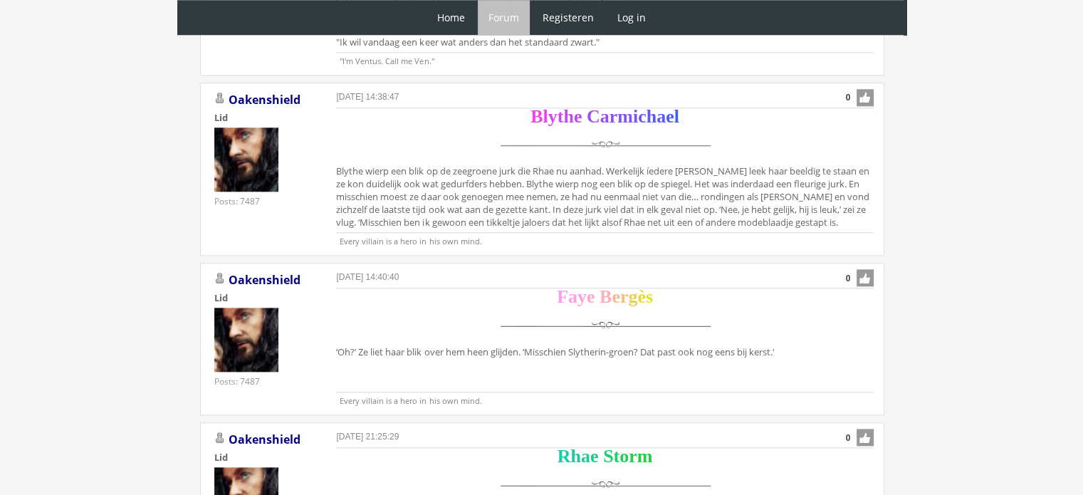 This screenshot has height=495, width=1083. What do you see at coordinates (604, 326) in the screenshot?
I see `div: ‘Oh?’ Ze liet haar blik over hem heen glijden. ‘Misschien Slytherin-groen? Dat past ook nog eens ...` at bounding box center [604, 326].